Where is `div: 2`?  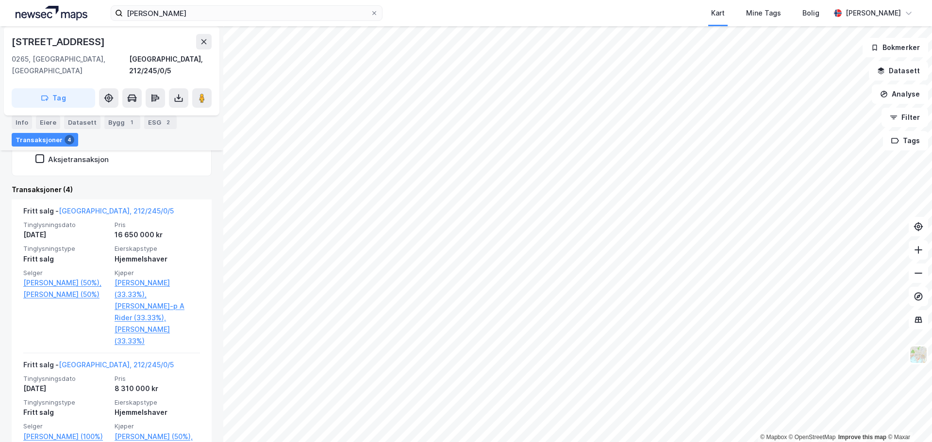 div: 2 is located at coordinates (168, 122).